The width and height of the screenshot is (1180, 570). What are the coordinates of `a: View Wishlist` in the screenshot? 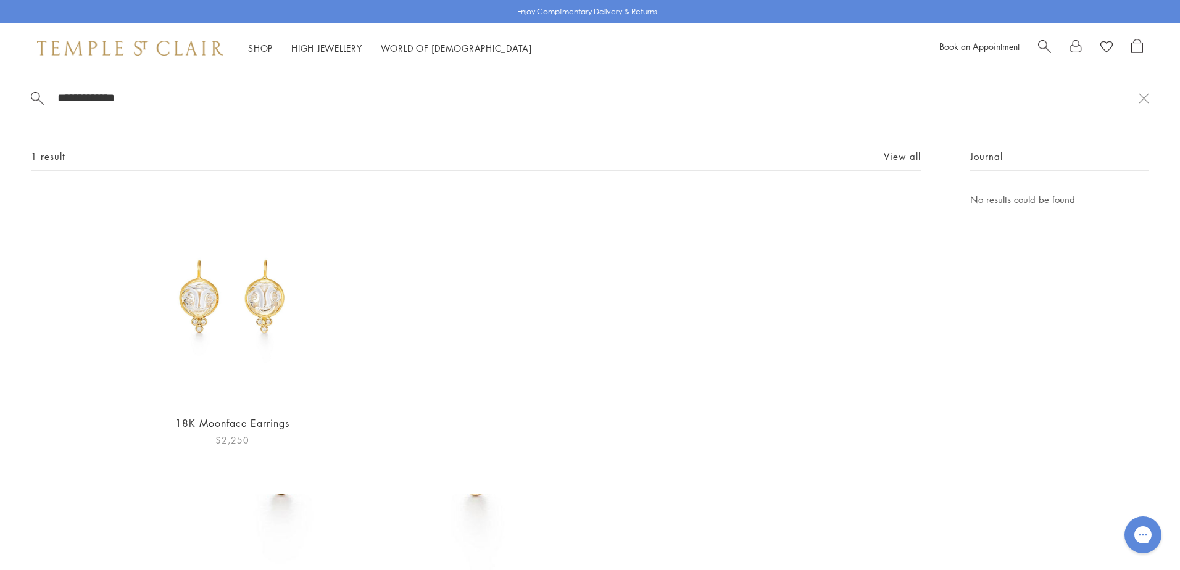 It's located at (1107, 48).